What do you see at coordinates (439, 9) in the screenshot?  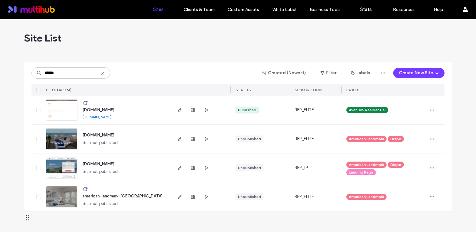 I see `label: Help` at bounding box center [439, 9].